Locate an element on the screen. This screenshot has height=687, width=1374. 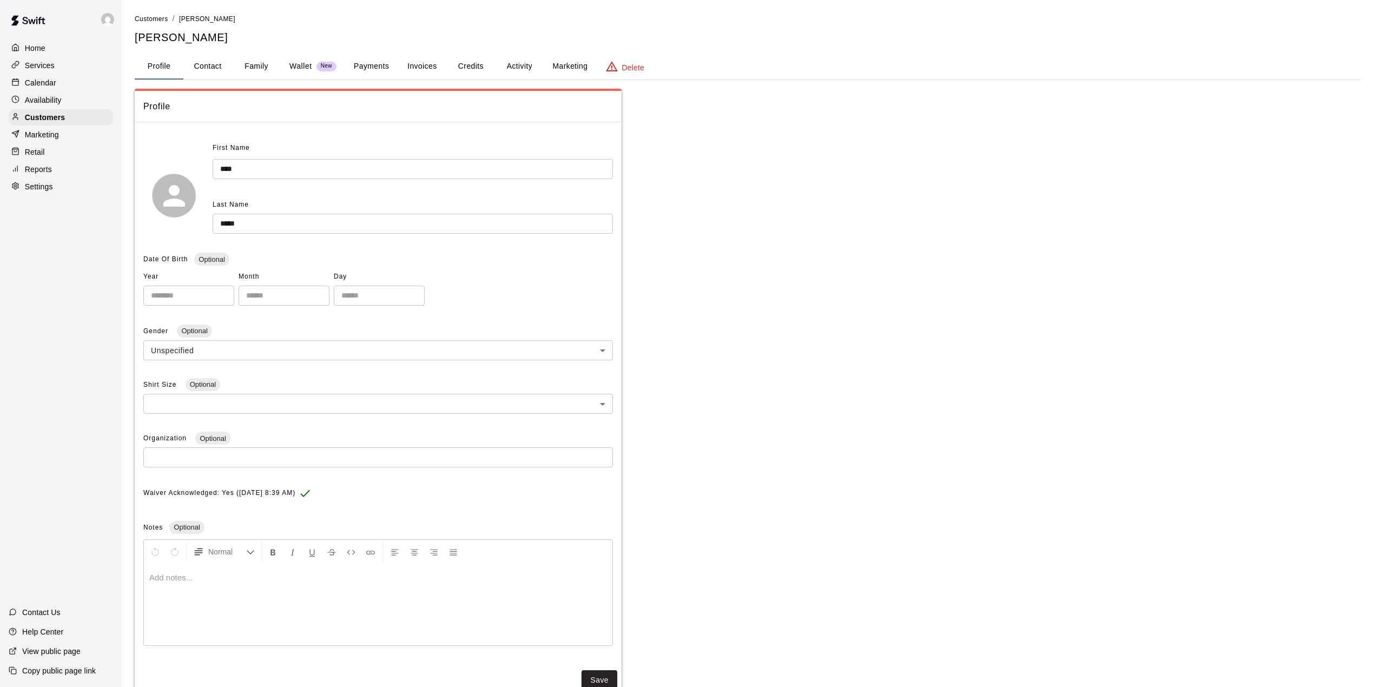
button: Profile is located at coordinates (159, 67).